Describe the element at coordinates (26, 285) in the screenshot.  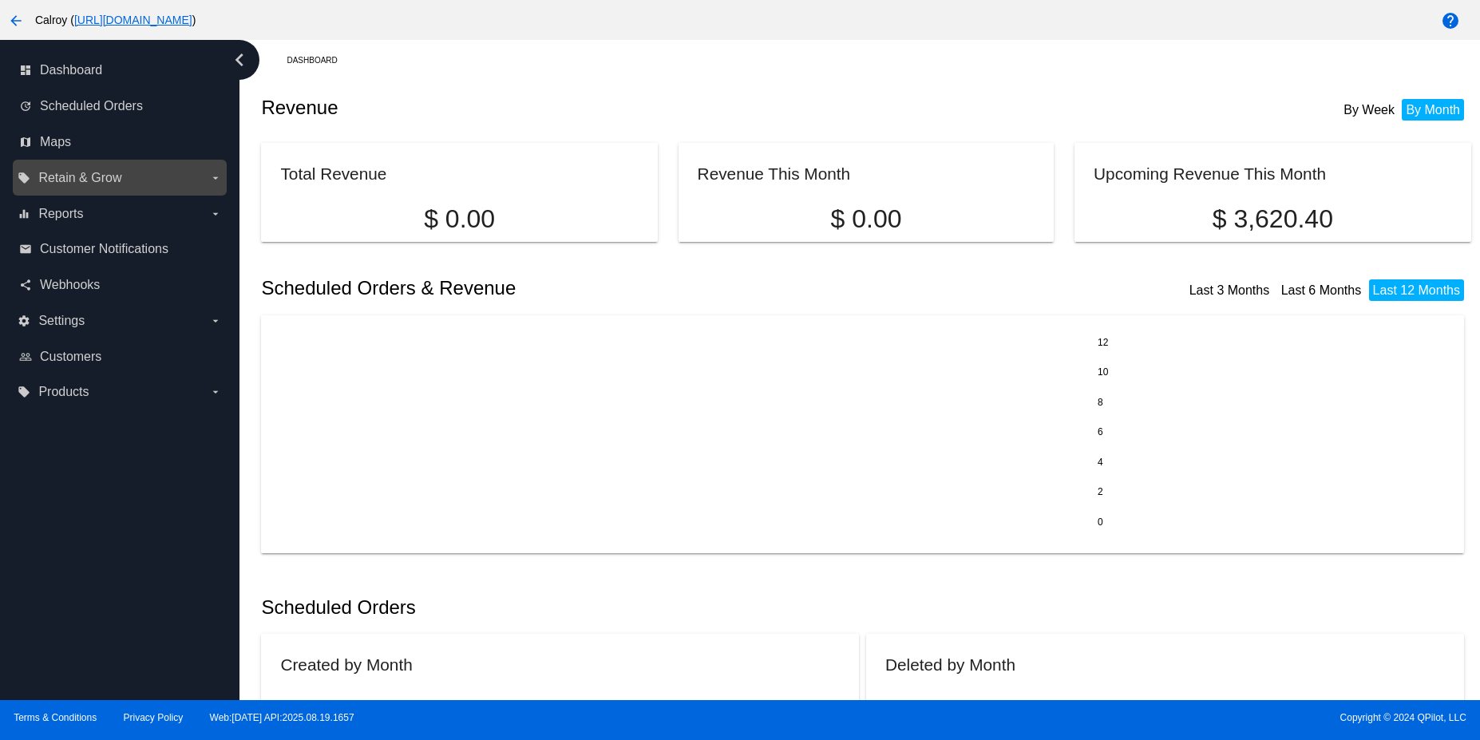
I see `i: share` at that location.